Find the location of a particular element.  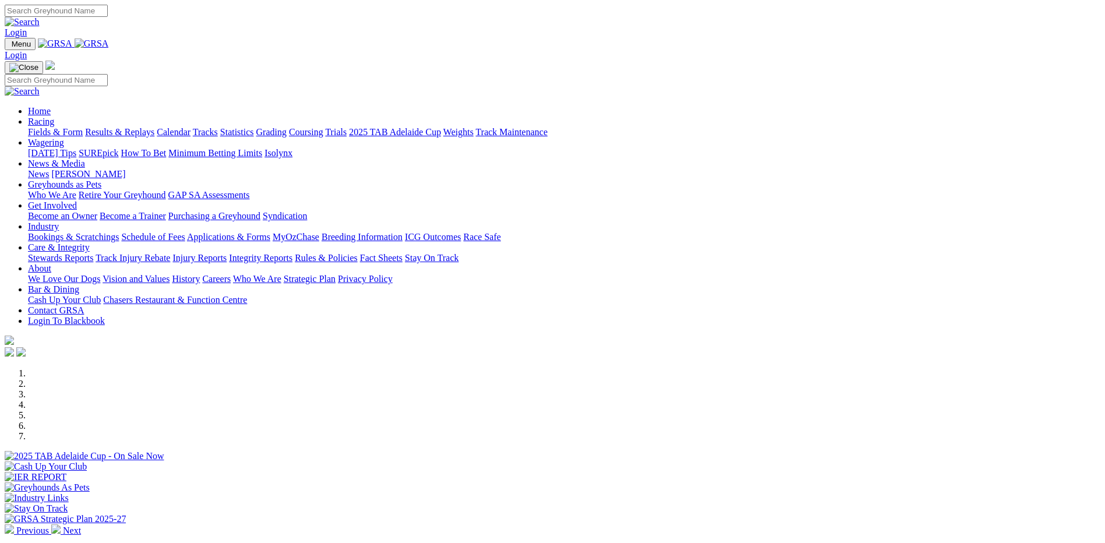

a: History is located at coordinates (186, 278).